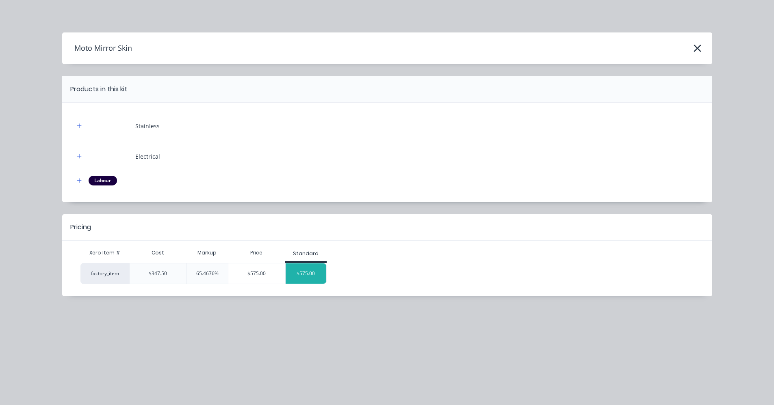  Describe the element at coordinates (97, 48) in the screenshot. I see `h4: Moto Mirror Skin` at that location.